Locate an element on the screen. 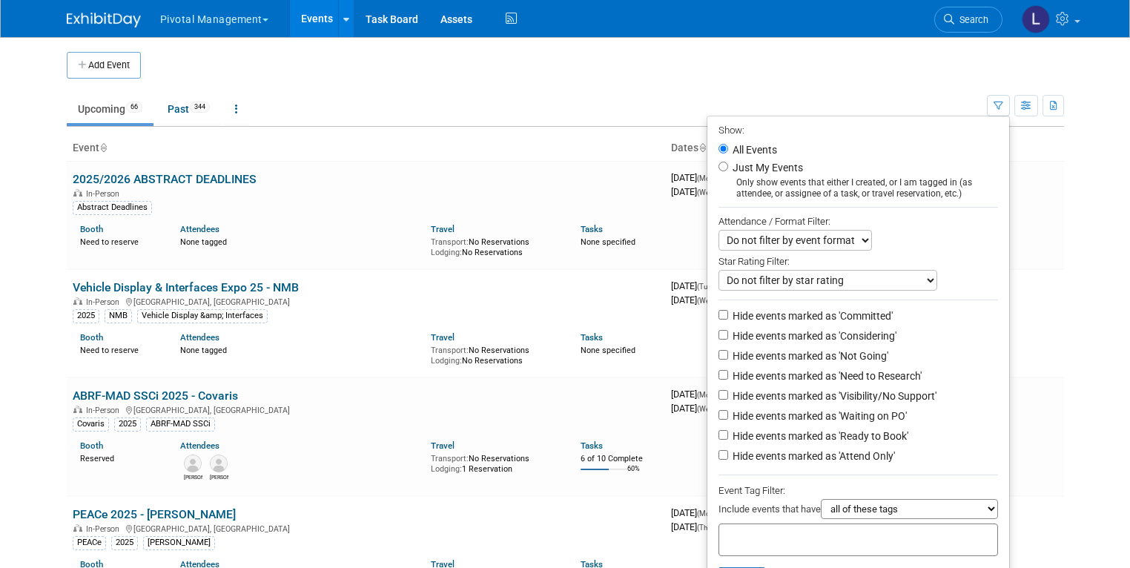 This screenshot has height=568, width=1130. div: Star Rating Filter: is located at coordinates (858, 260).